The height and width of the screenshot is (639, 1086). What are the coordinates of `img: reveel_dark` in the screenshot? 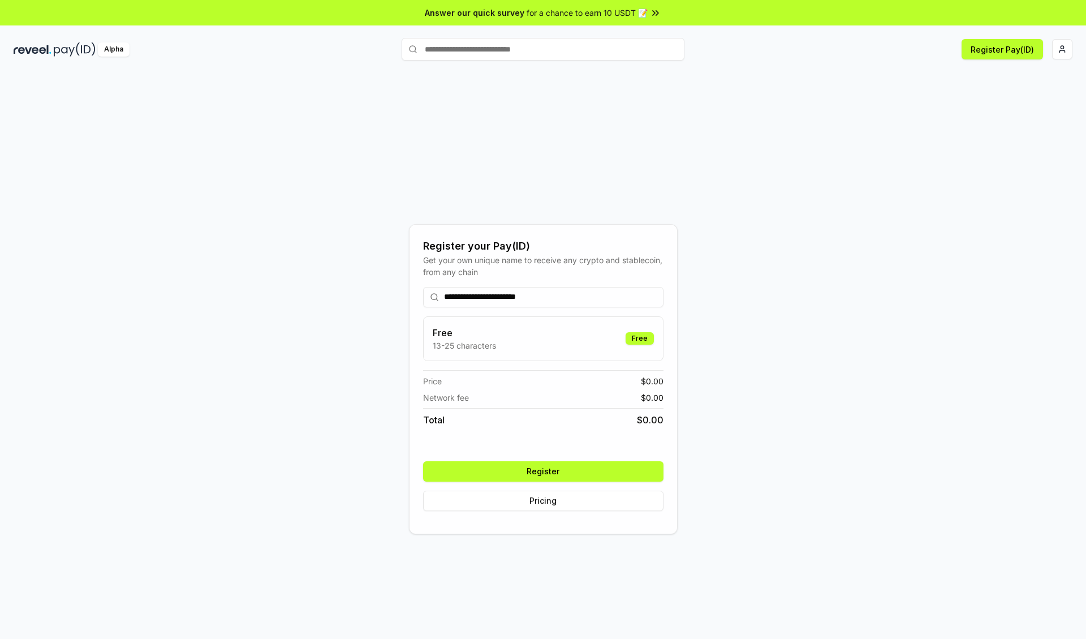 It's located at (32, 49).